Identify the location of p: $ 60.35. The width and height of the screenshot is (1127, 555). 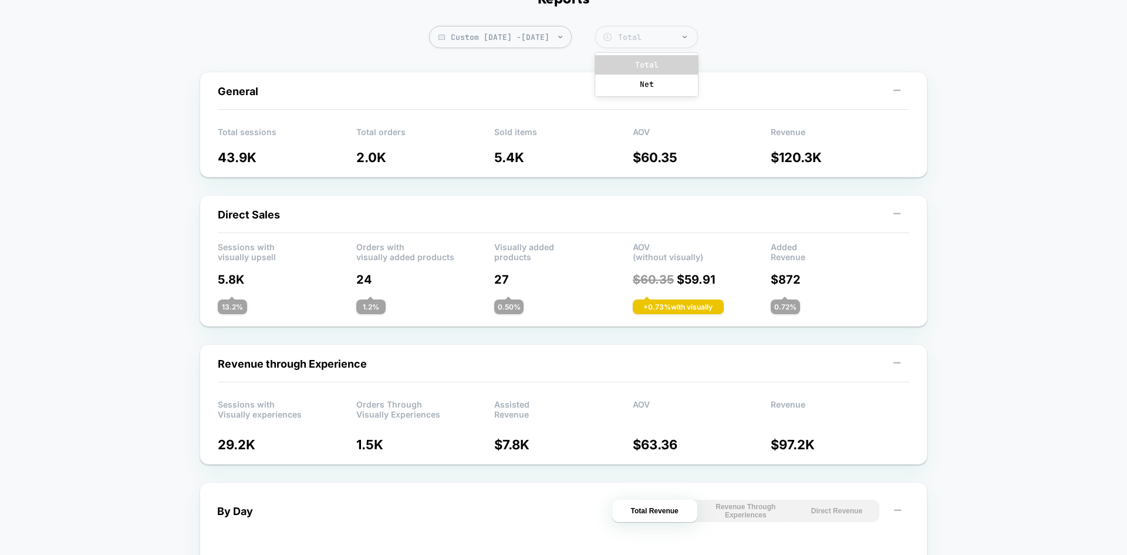
(702, 157).